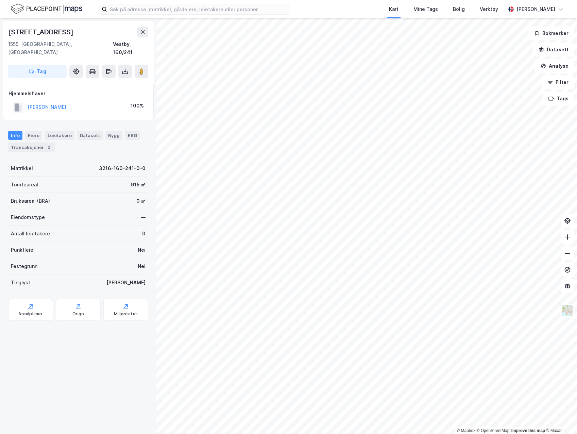 This screenshot has height=434, width=577. Describe the element at coordinates (22, 168) in the screenshot. I see `div: Matrikkel` at that location.